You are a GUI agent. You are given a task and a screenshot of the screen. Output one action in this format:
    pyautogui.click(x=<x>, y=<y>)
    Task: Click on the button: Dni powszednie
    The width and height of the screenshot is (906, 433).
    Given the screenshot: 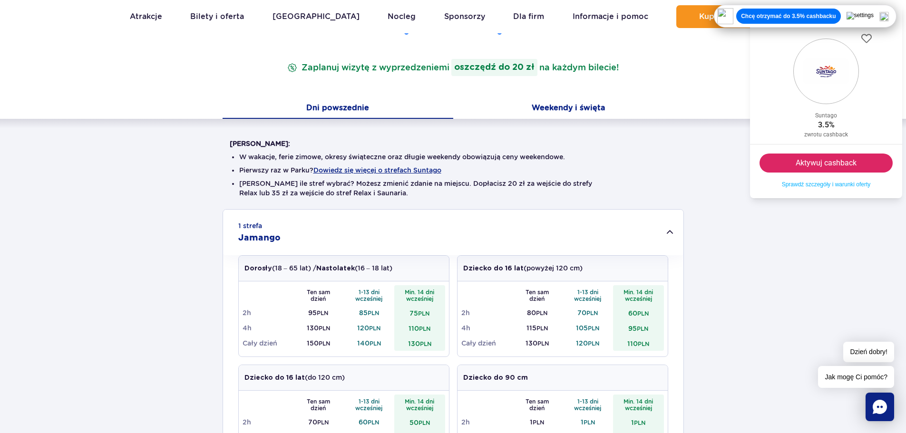 What is the action you would take?
    pyautogui.click(x=338, y=109)
    